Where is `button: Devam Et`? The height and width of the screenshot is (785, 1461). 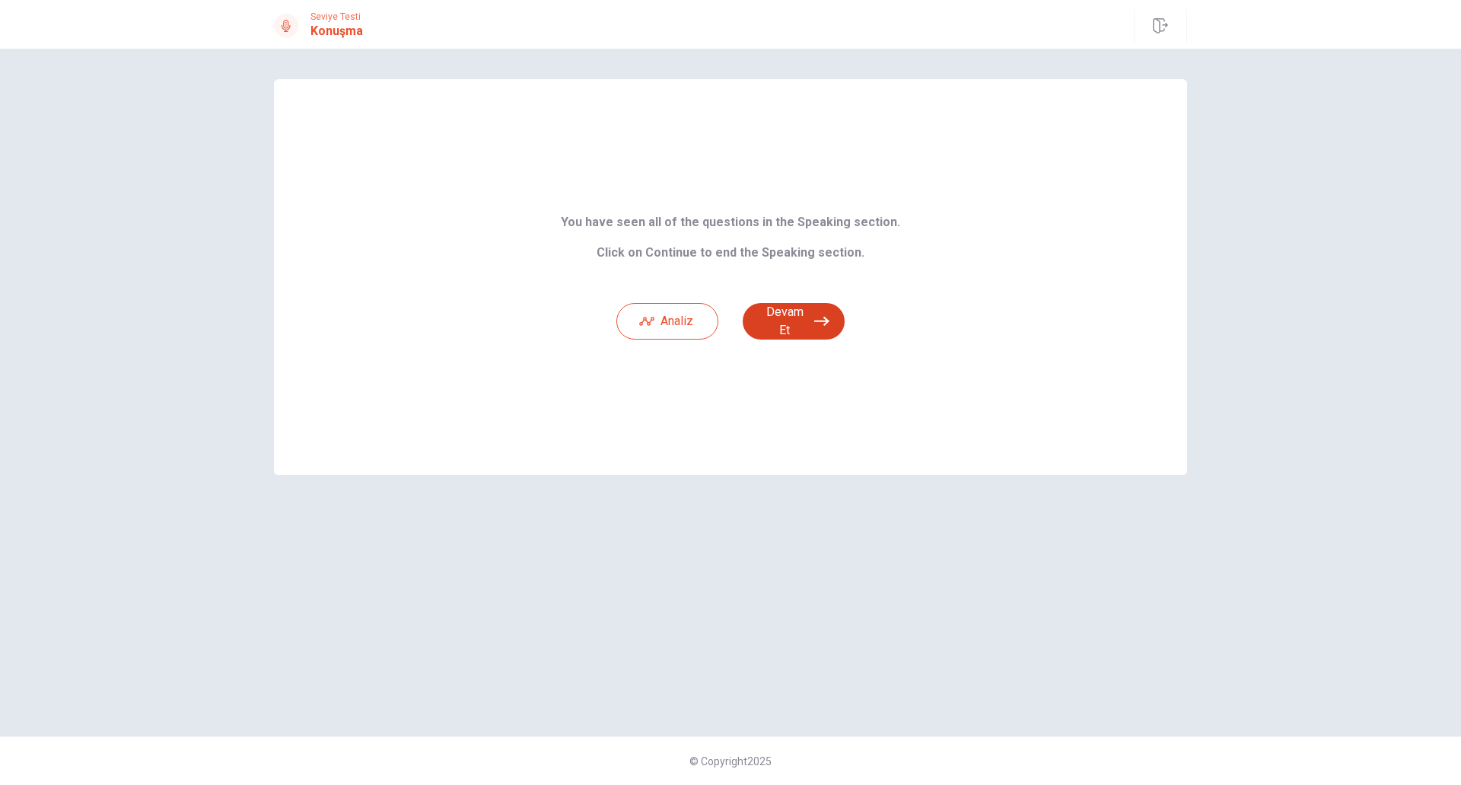
button: Devam Et is located at coordinates (794, 321).